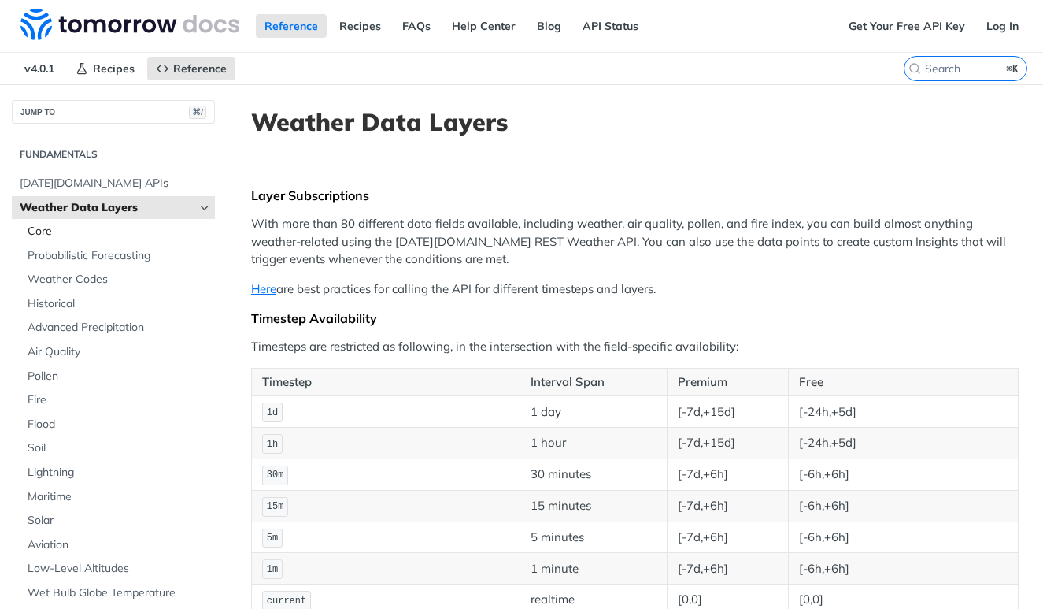 This screenshot has width=1043, height=609. What do you see at coordinates (117, 280) in the screenshot?
I see `a: Weather Codes` at bounding box center [117, 280].